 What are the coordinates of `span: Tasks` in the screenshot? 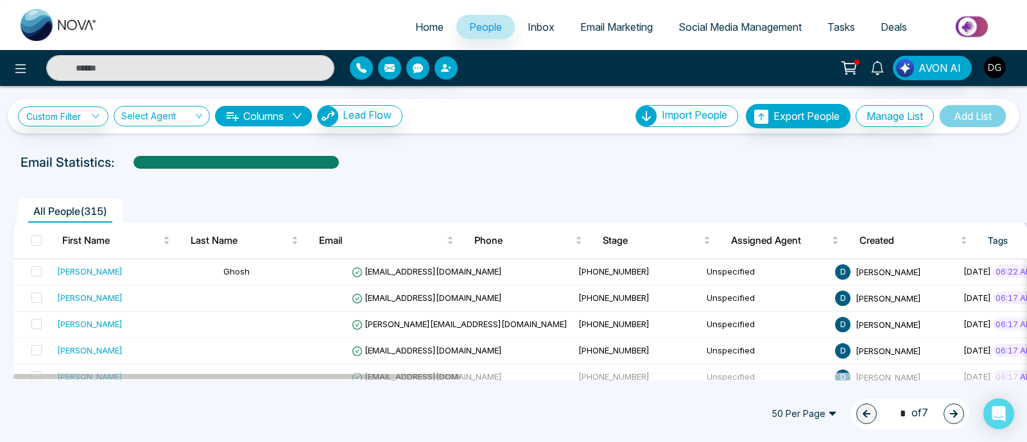 It's located at (841, 27).